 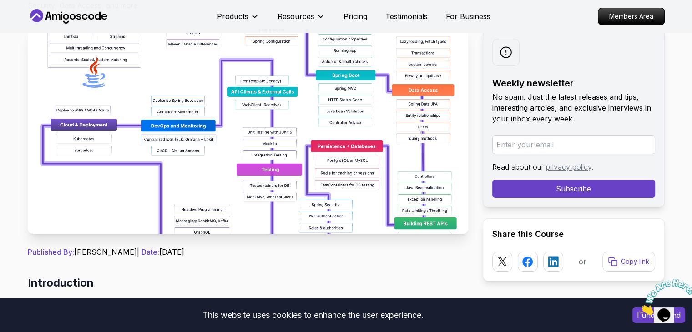 I want to click on a: privacy policy, so click(x=569, y=167).